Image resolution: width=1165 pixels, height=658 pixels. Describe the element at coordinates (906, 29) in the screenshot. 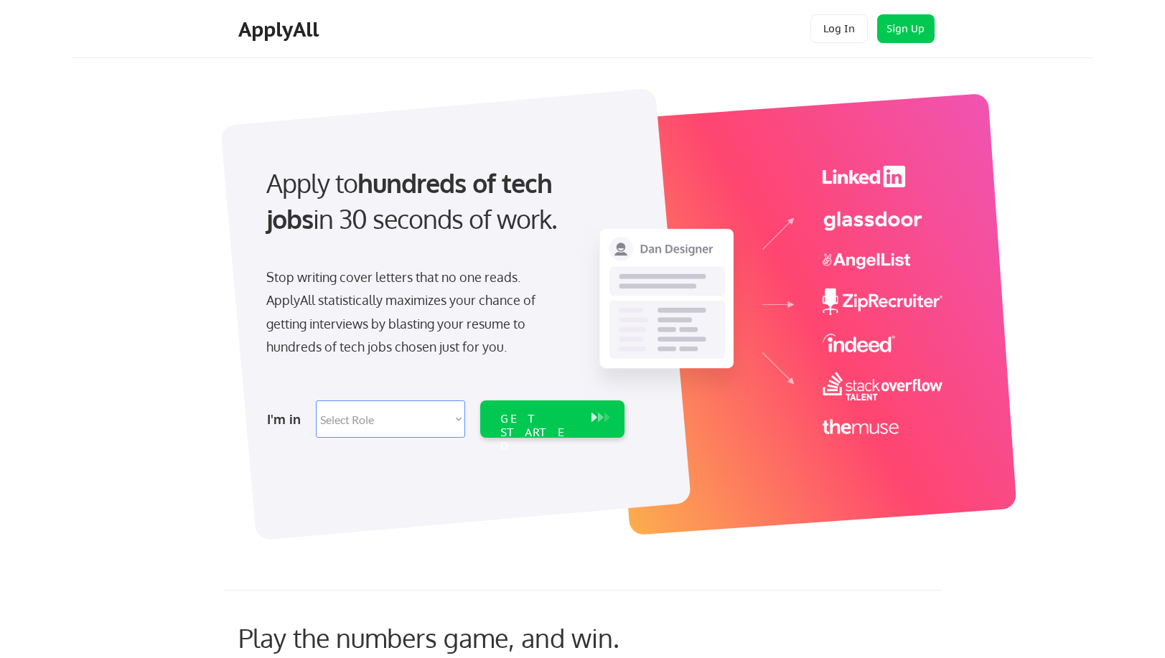

I see `button: Sign Up` at that location.